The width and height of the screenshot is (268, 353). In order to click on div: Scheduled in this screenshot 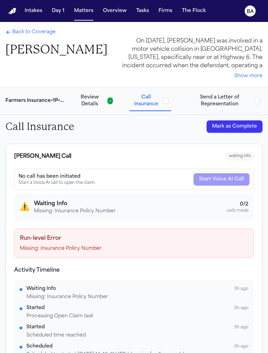, I will do `click(39, 346)`.